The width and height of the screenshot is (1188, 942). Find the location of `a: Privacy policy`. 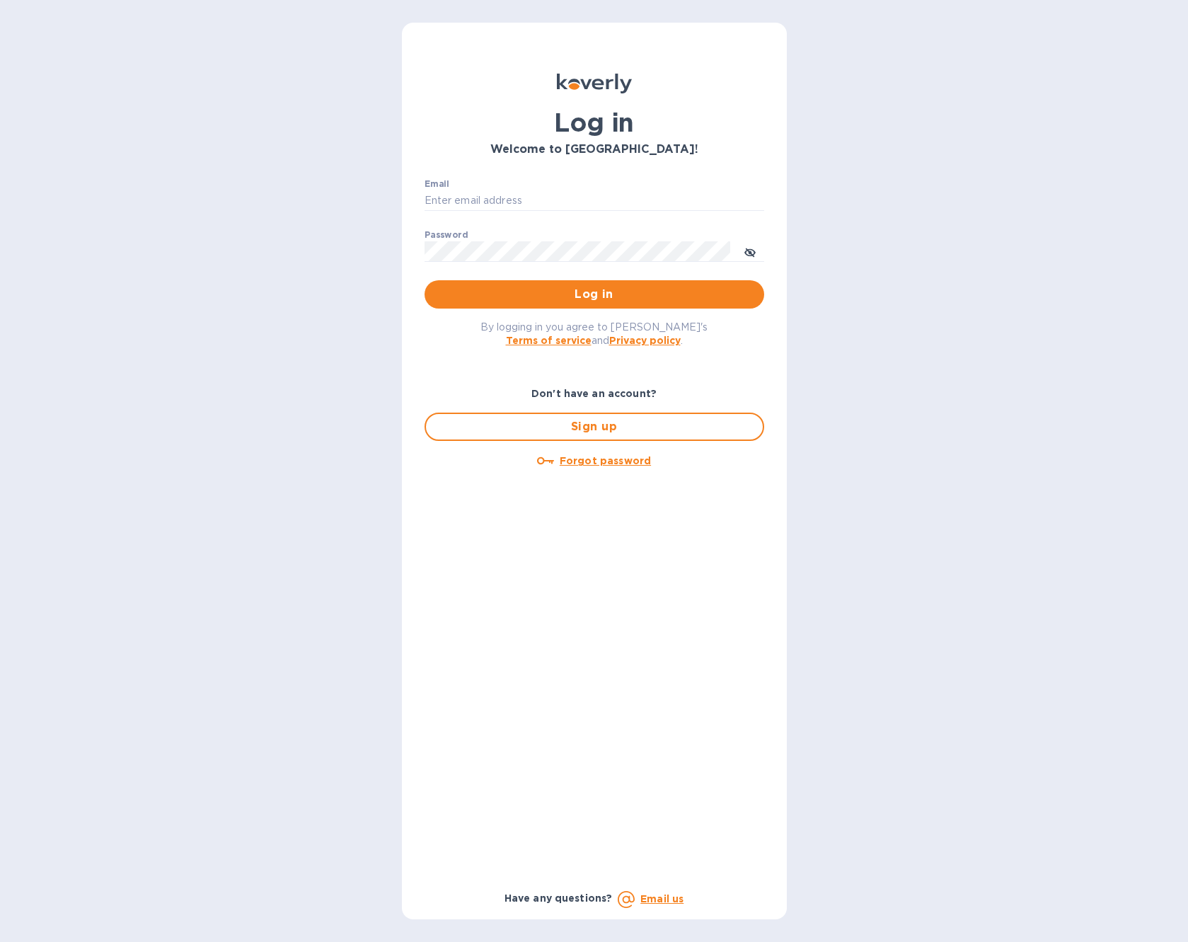

a: Privacy policy is located at coordinates (645, 340).